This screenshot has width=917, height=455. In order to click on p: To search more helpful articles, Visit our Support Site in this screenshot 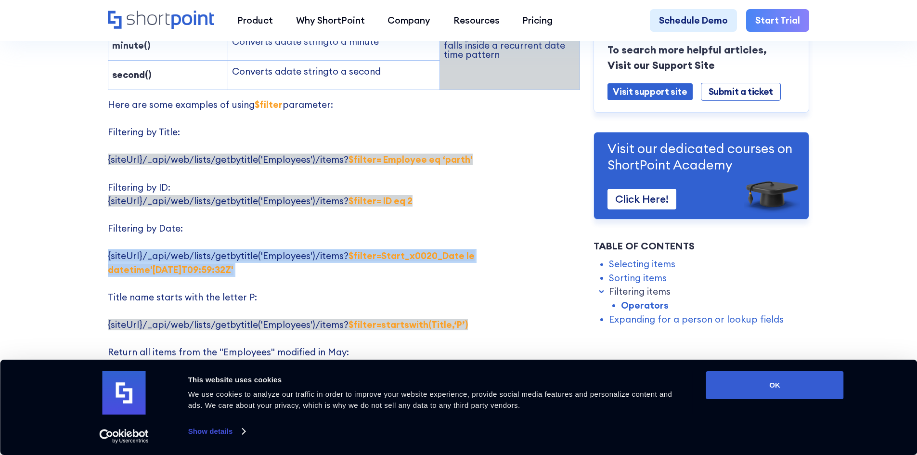, I will do `click(702, 57)`.